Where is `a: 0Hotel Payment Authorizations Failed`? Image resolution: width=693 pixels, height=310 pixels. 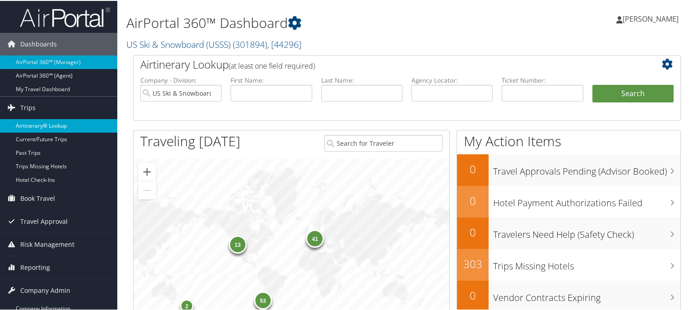
a: 0Hotel Payment Authorizations Failed is located at coordinates (569, 201).